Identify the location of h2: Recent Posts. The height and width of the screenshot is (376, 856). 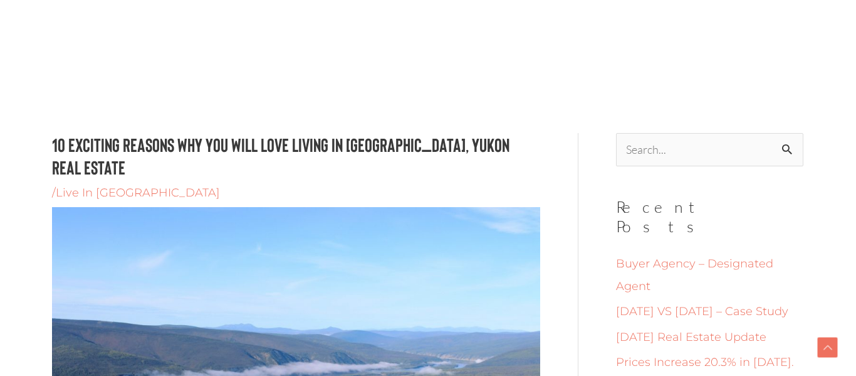
(710, 217).